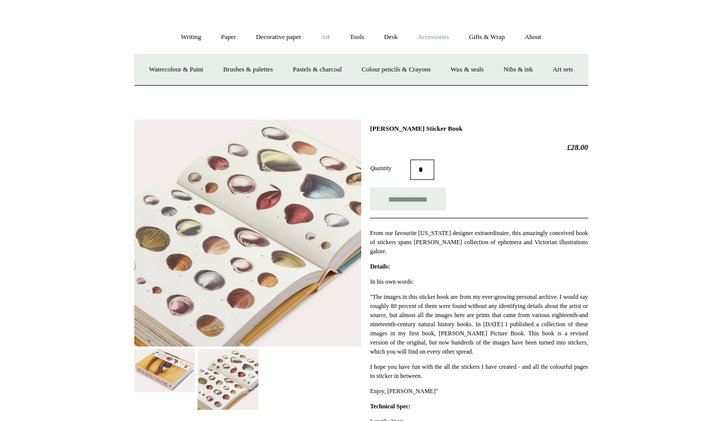  What do you see at coordinates (486, 37) in the screenshot?
I see `a: Gifts & Wrap` at bounding box center [486, 37].